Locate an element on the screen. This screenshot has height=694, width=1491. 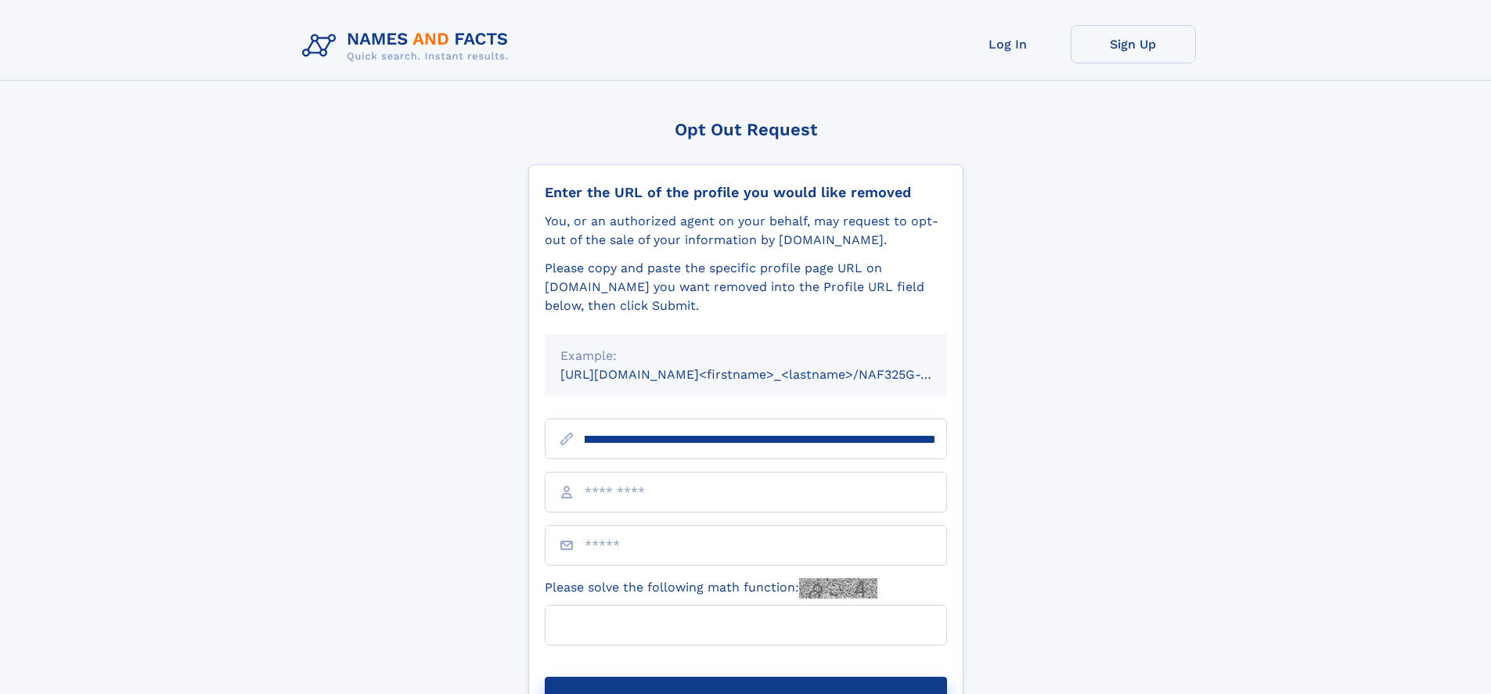
div: Enter the URL of the profile you would like removed is located at coordinates (746, 193).